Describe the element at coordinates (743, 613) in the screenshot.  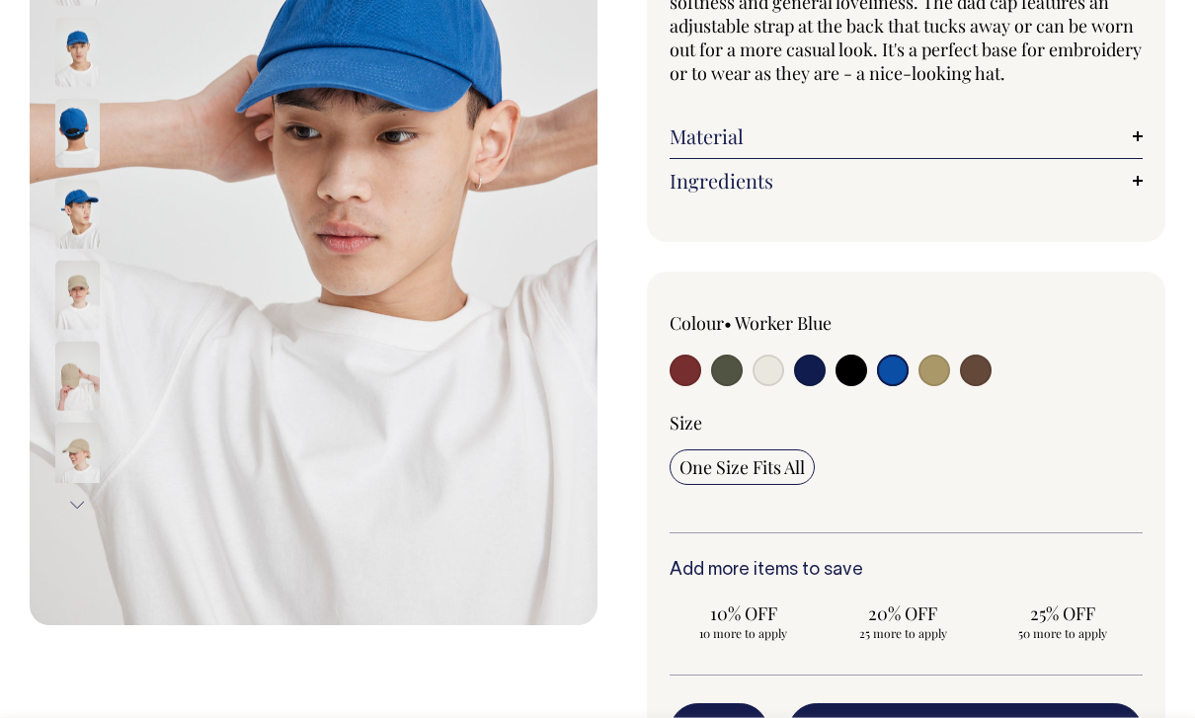
I see `span: 10% OFF` at that location.